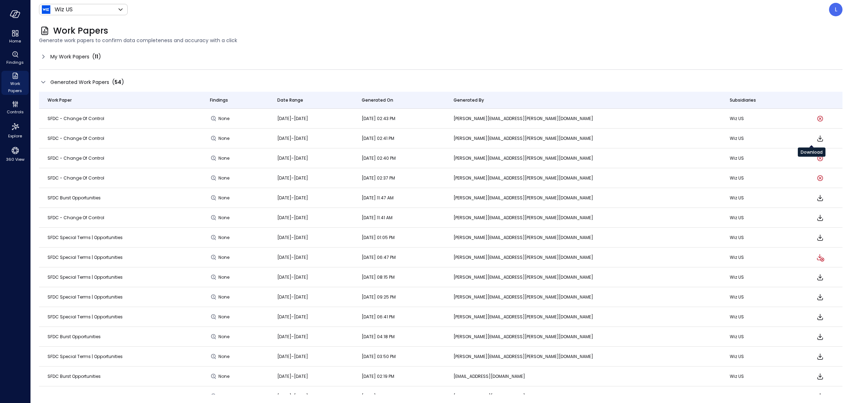 The height and width of the screenshot is (403, 851). What do you see at coordinates (60, 100) in the screenshot?
I see `span: Work Paper` at bounding box center [60, 100].